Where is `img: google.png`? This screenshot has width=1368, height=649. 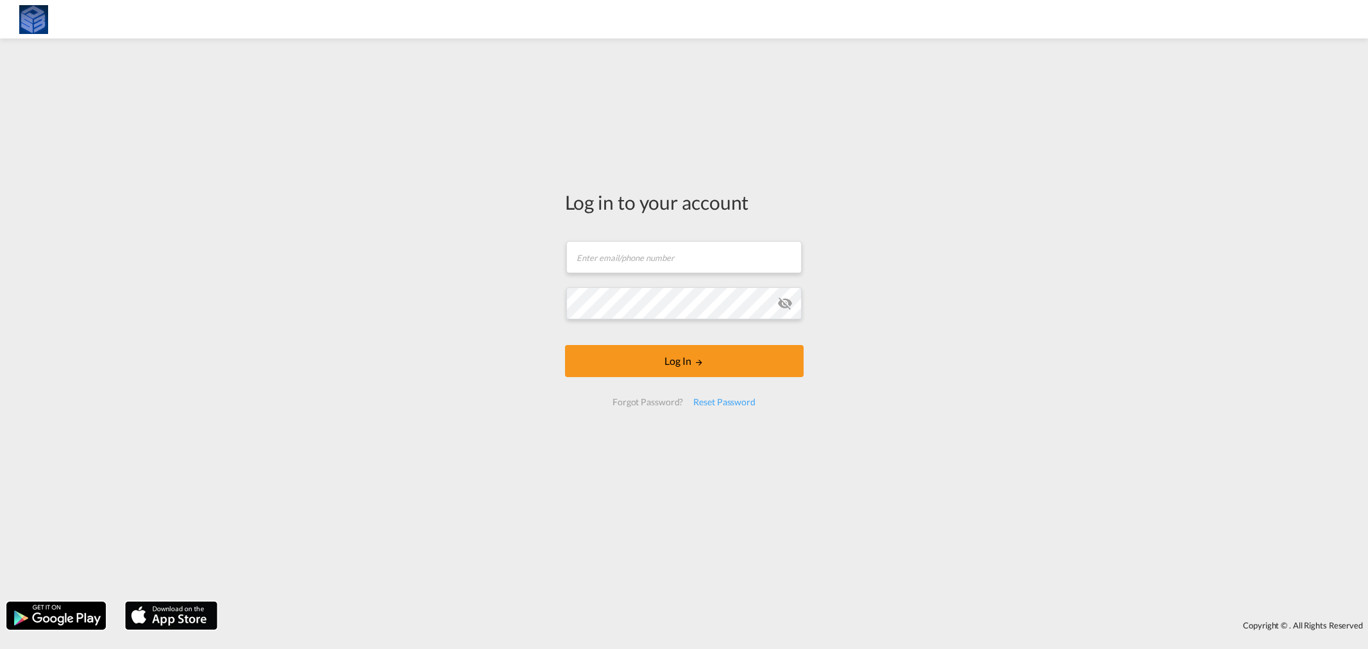
img: google.png is located at coordinates (56, 616).